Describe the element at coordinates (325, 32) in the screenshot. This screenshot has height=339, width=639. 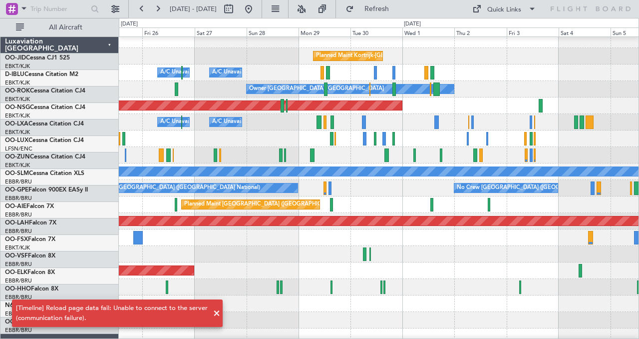
I see `div: Mon 29` at that location.